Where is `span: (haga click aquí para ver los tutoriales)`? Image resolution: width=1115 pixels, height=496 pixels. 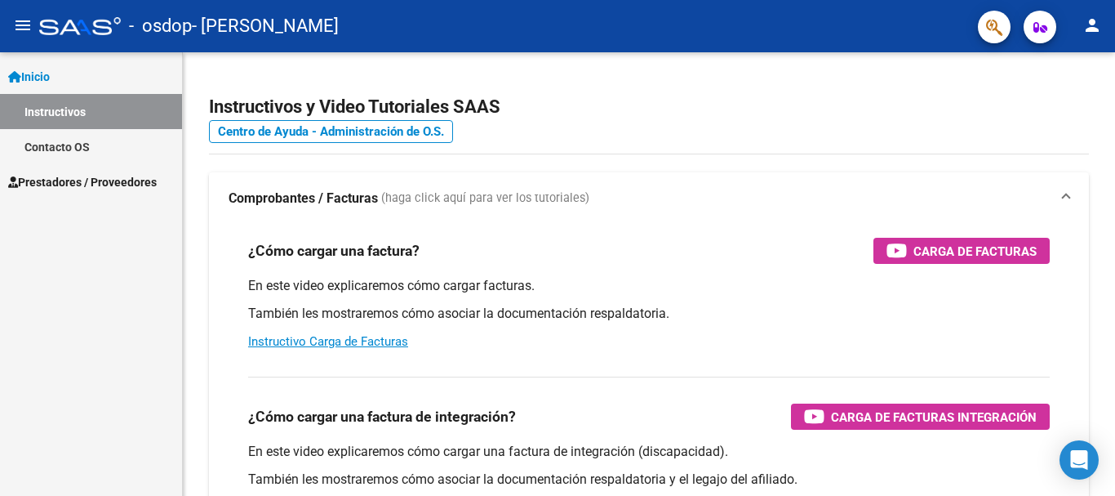
span: (haga click aquí para ver los tutoriales) is located at coordinates (485, 198).